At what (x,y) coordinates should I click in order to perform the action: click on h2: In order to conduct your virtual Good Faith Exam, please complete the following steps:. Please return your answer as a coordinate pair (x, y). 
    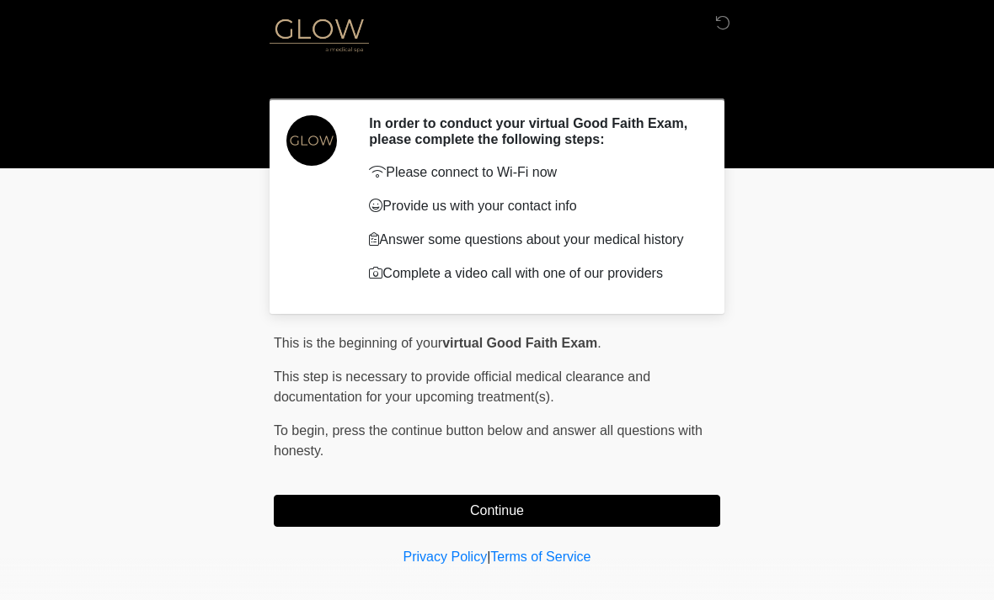
    Looking at the image, I should click on (531, 131).